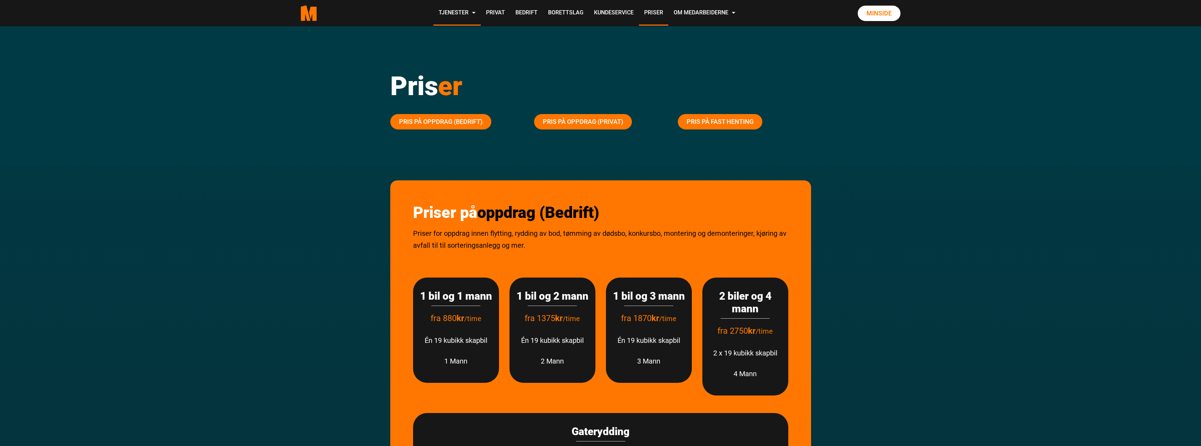 The image size is (1201, 446). I want to click on p: 3 Mann, so click(649, 361).